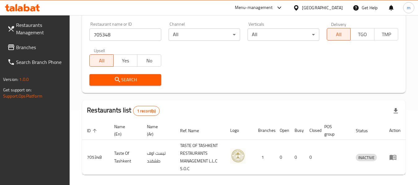  I want to click on span: No, so click(149, 61).